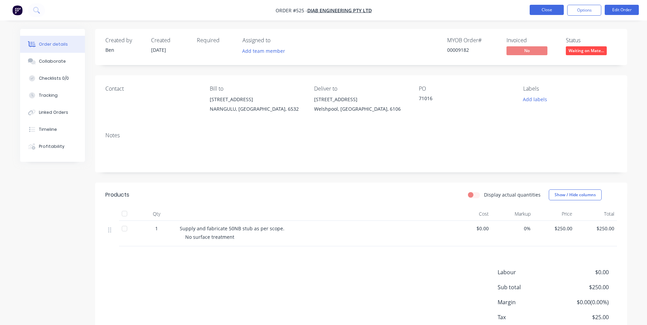  What do you see at coordinates (53, 130) in the screenshot?
I see `button: Timeline` at bounding box center [53, 130].